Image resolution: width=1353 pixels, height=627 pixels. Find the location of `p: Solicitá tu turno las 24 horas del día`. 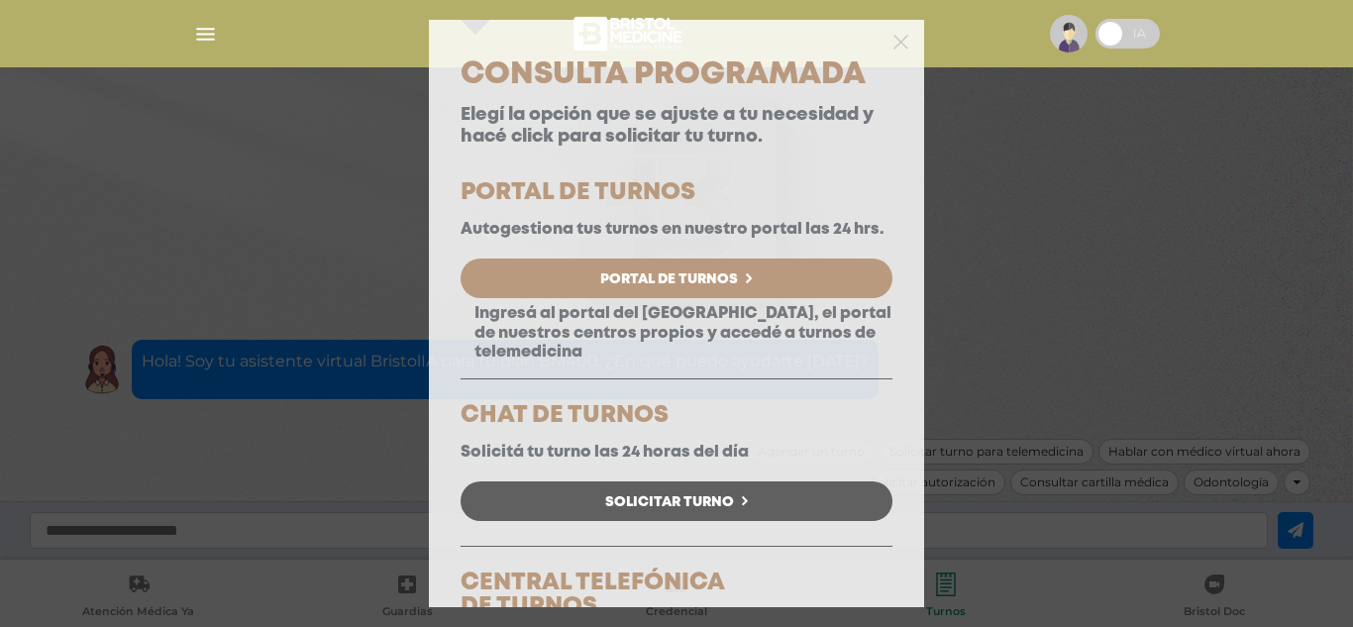

p: Solicitá tu turno las 24 horas del día is located at coordinates (676, 452).